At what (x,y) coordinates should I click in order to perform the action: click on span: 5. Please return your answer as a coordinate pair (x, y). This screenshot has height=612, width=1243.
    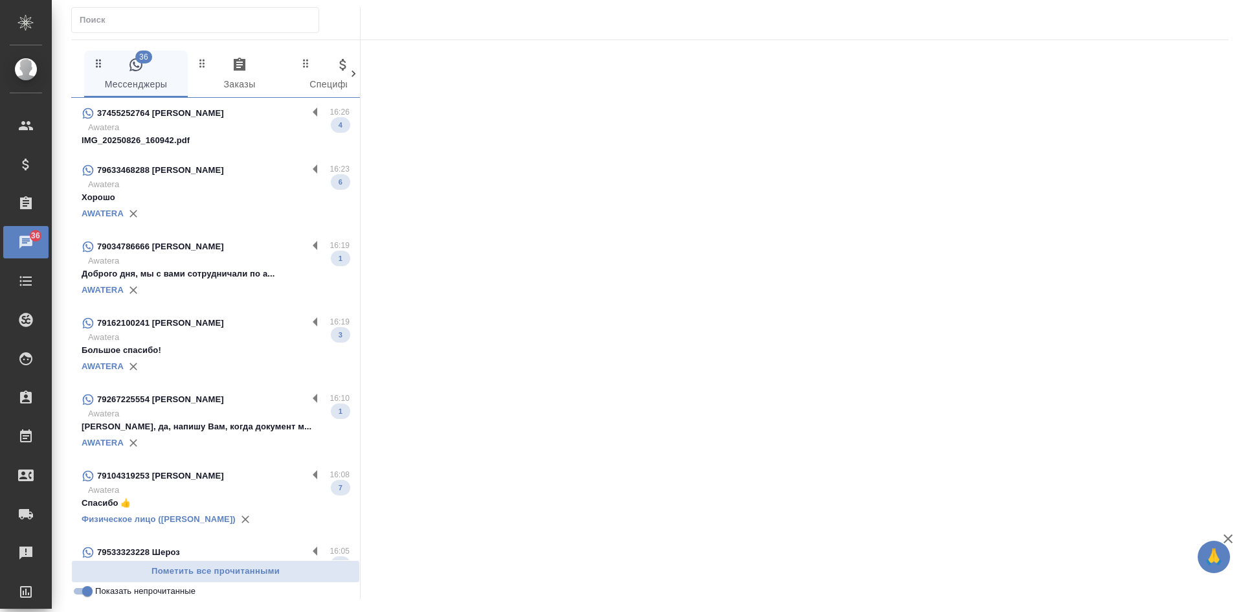
    Looking at the image, I should click on (340, 564).